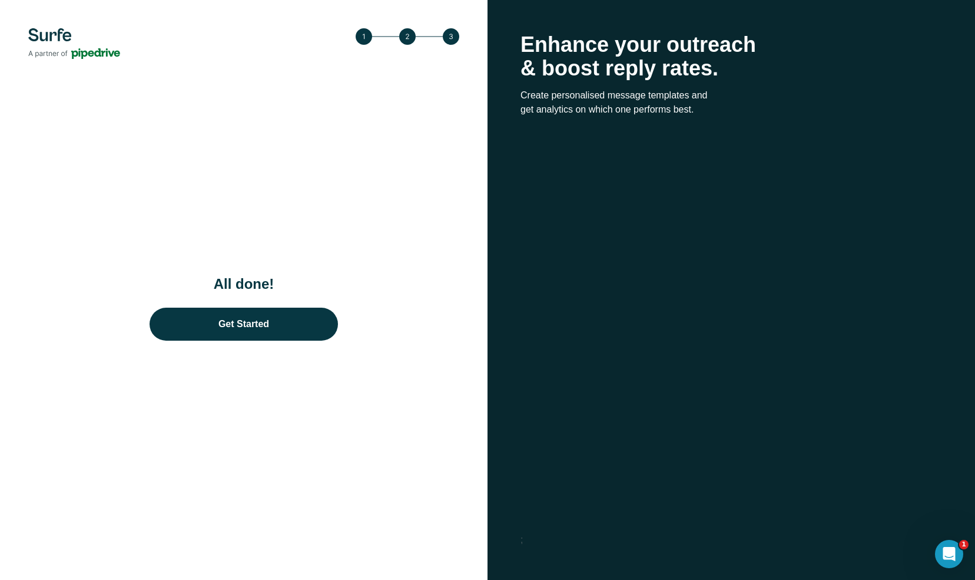  I want to click on p: & boost reply rates., so click(732, 68).